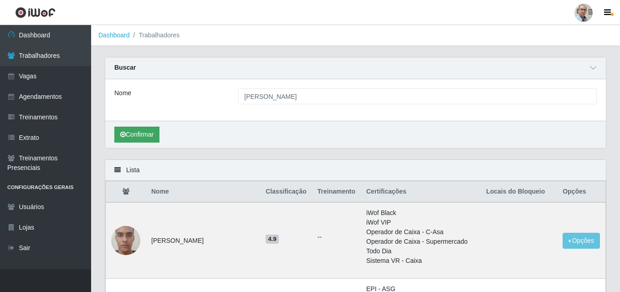  Describe the element at coordinates (286, 192) in the screenshot. I see `th: Classificação` at that location.